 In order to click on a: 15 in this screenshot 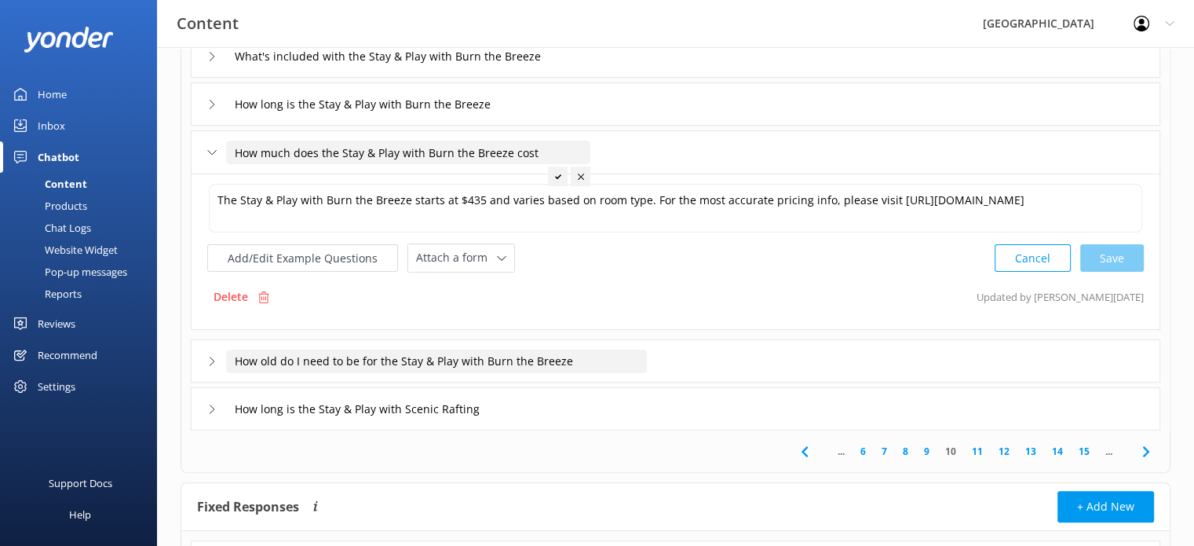, I will do `click(1084, 451)`.